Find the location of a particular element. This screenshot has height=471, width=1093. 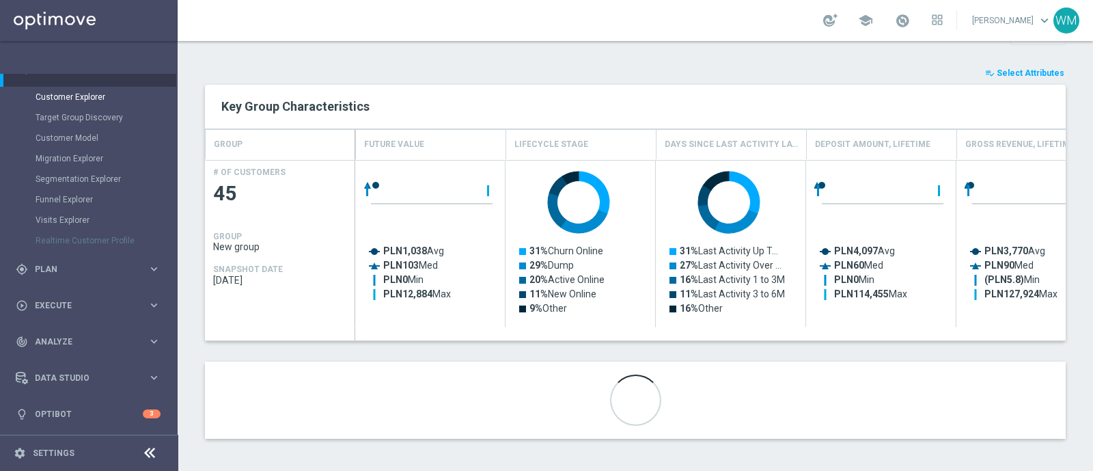

button: person_search keyboard_arrow_right is located at coordinates (88, 69).